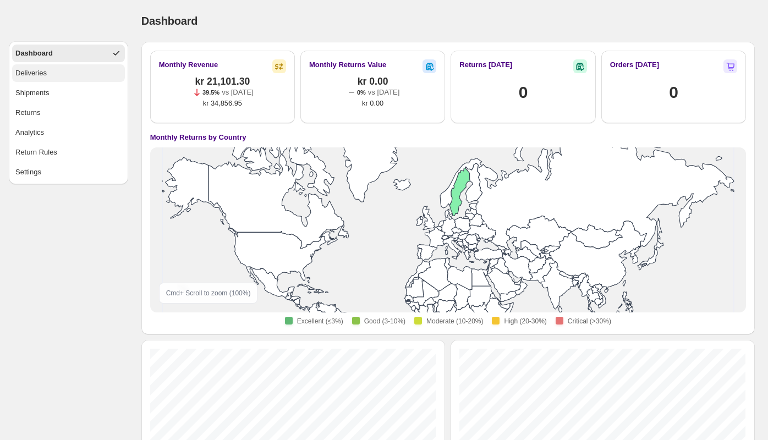 The image size is (768, 440). What do you see at coordinates (68, 113) in the screenshot?
I see `button: Returns` at bounding box center [68, 113].